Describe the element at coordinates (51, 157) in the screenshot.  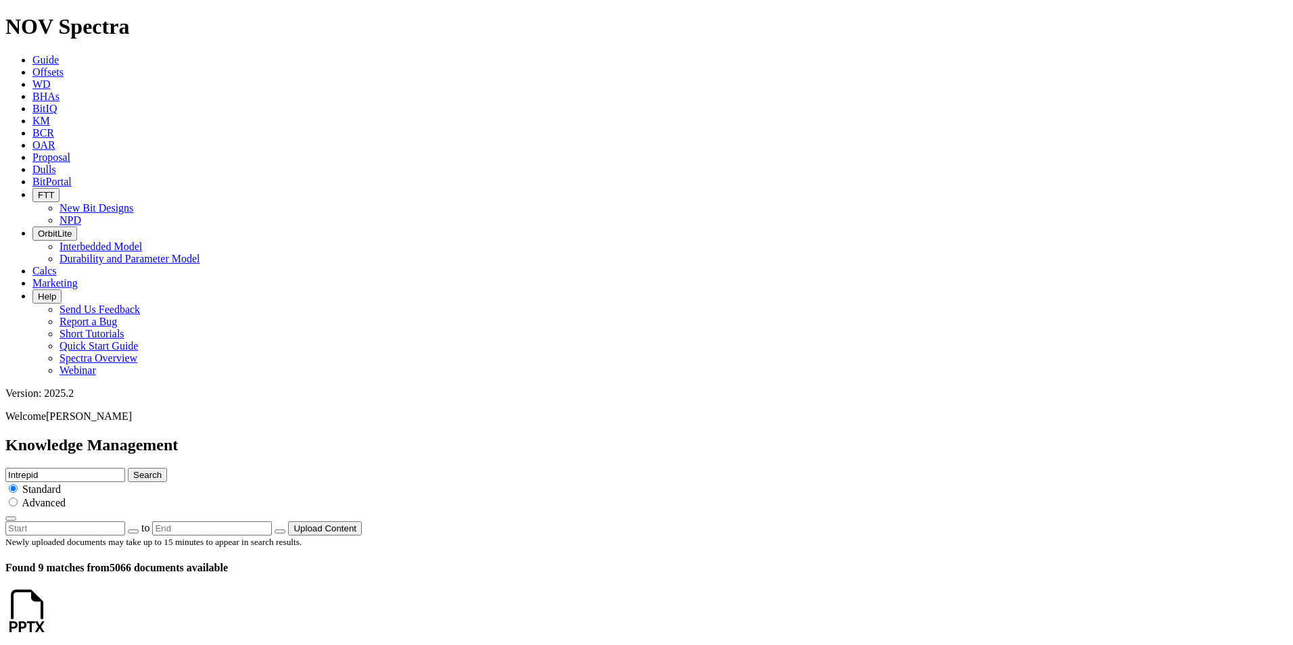
I see `a: Proposal` at that location.